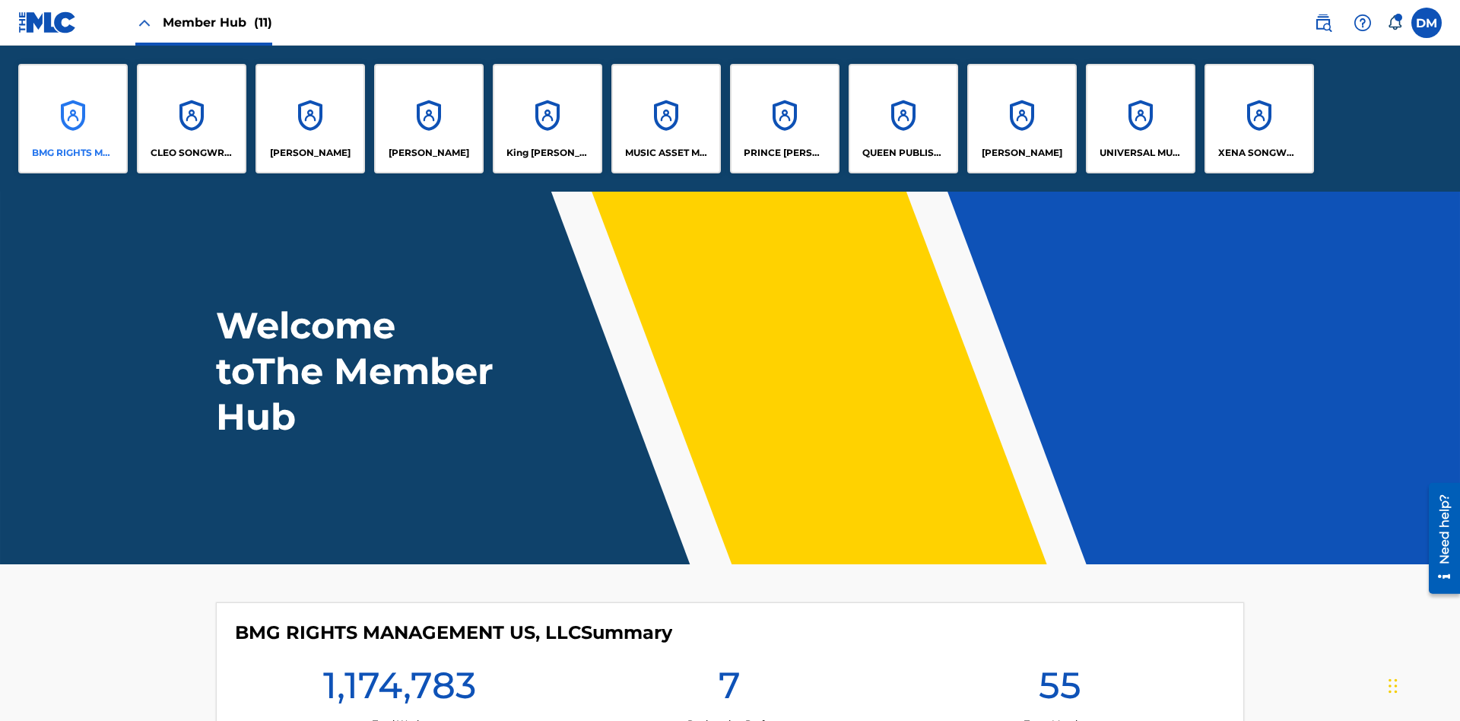 The image size is (1460, 721). Describe the element at coordinates (263, 22) in the screenshot. I see `span: (11)` at that location.